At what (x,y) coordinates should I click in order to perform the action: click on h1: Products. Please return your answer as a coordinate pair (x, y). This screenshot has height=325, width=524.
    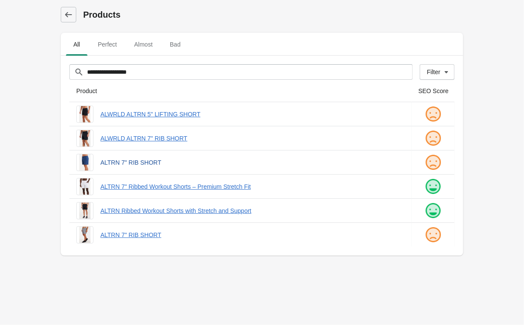
    Looking at the image, I should click on (273, 15).